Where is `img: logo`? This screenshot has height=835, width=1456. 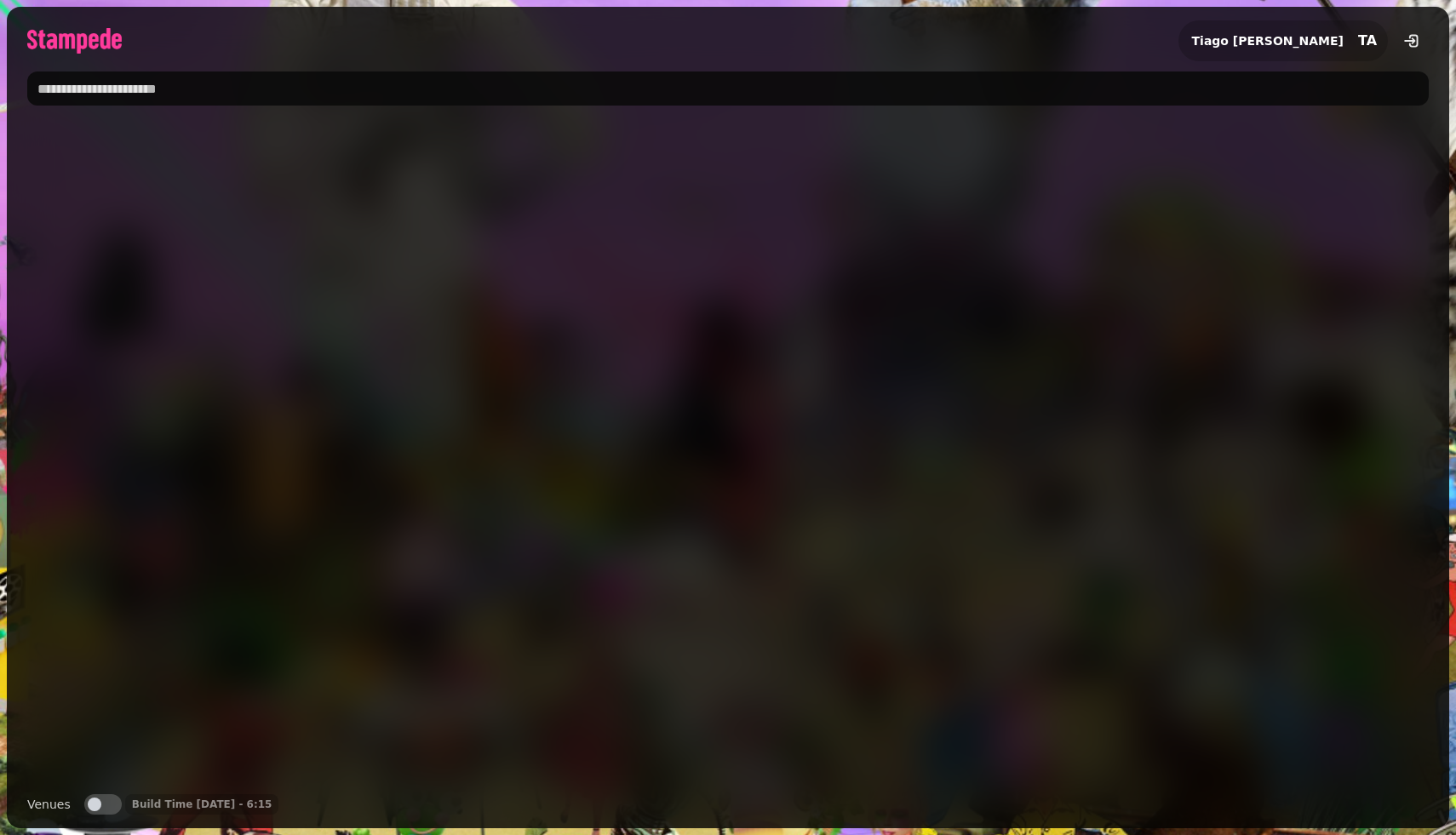
img: logo is located at coordinates (74, 41).